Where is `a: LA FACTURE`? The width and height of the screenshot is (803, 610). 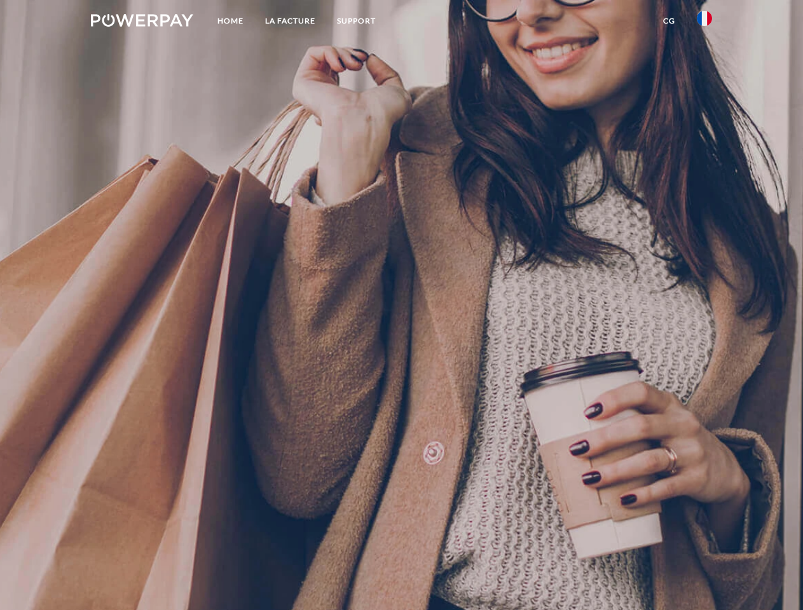 a: LA FACTURE is located at coordinates (290, 21).